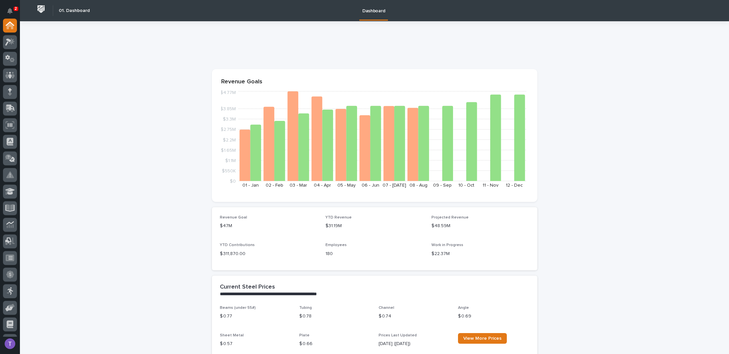  I want to click on tspan: $2.75M, so click(228, 130).